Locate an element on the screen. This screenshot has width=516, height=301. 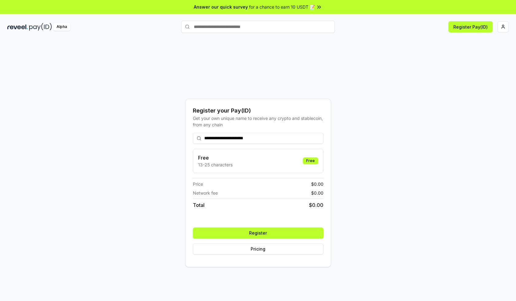
button: Register is located at coordinates (258, 233).